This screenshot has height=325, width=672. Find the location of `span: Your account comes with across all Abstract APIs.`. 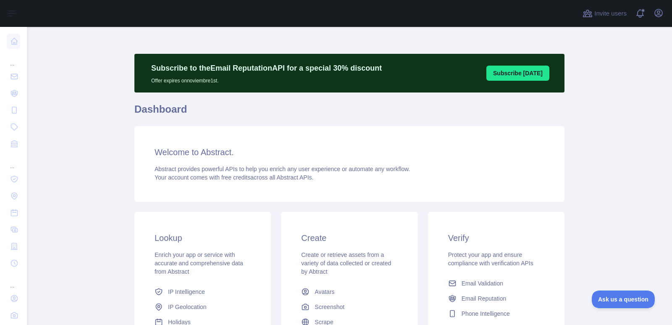

span: Your account comes with across all Abstract APIs. is located at coordinates (234, 177).